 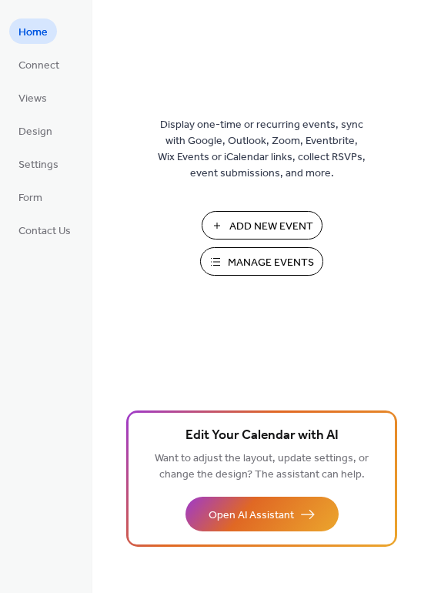 What do you see at coordinates (33, 31) in the screenshot?
I see `a: Home` at bounding box center [33, 31].